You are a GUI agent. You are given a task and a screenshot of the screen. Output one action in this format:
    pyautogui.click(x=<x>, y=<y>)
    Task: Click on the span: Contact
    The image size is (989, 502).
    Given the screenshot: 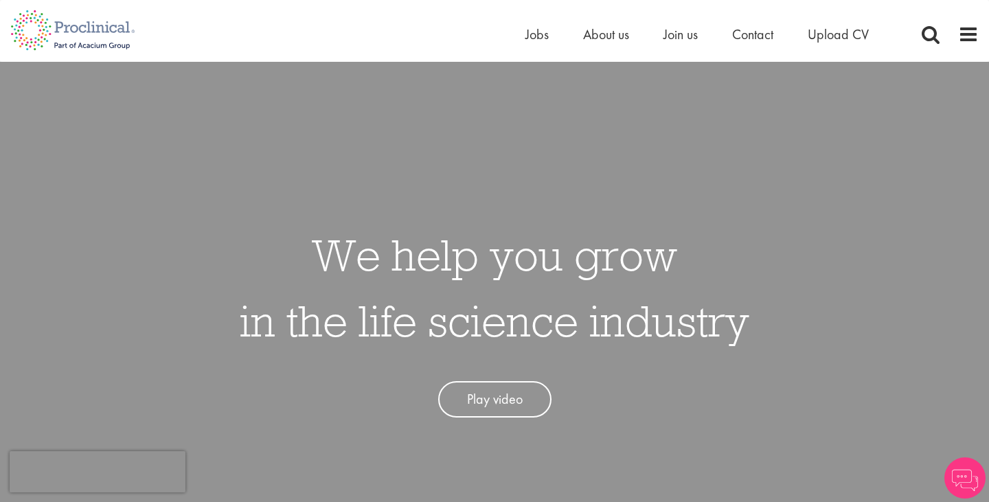 What is the action you would take?
    pyautogui.click(x=753, y=34)
    